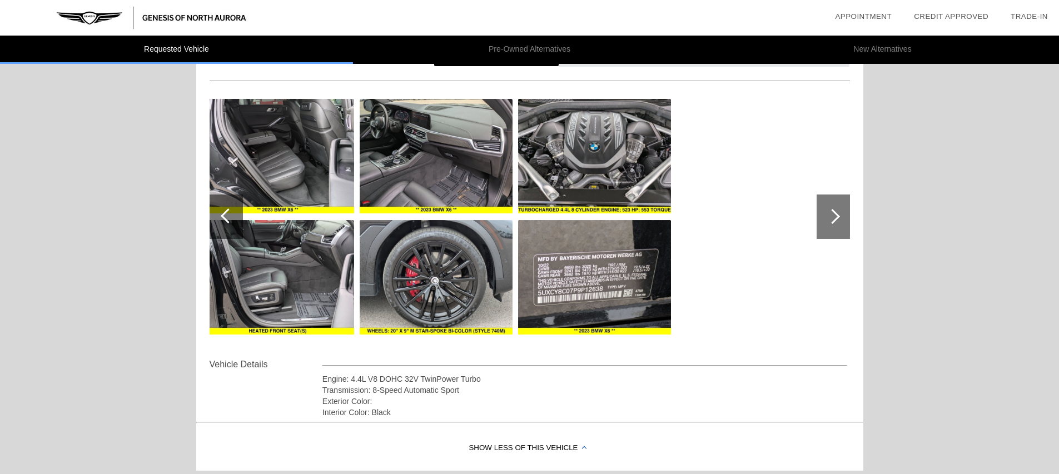 The height and width of the screenshot is (474, 1059). I want to click on a: Appointment, so click(863, 16).